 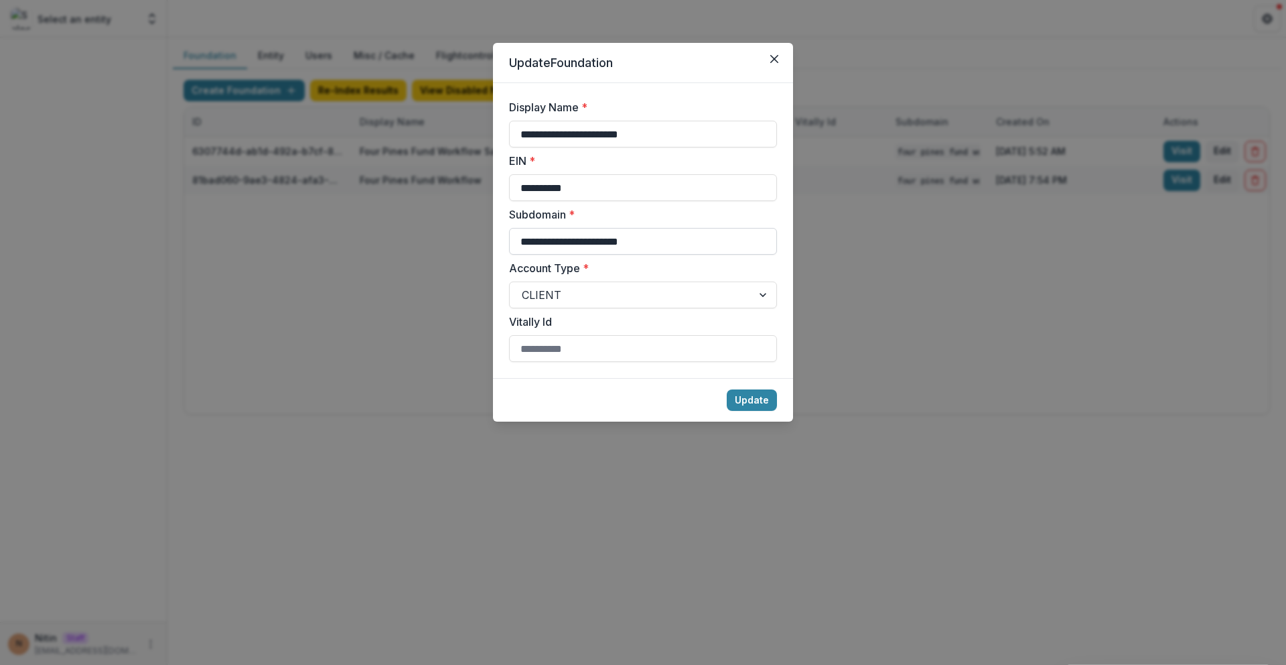 What do you see at coordinates (639, 268) in the screenshot?
I see `label: Account Type` at bounding box center [639, 268].